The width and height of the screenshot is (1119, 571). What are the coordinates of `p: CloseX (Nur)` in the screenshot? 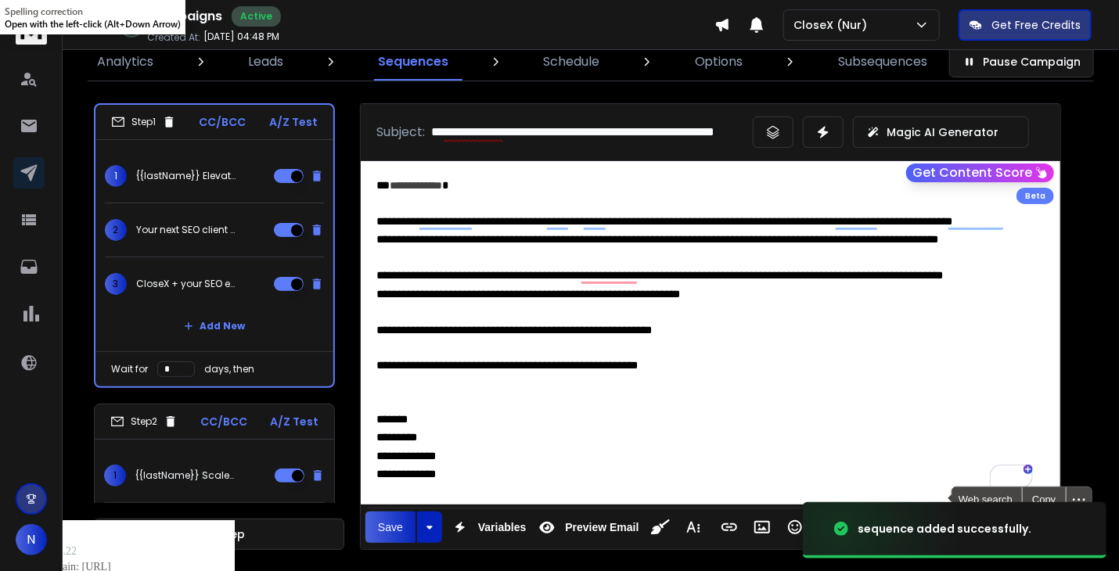 It's located at (833, 25).